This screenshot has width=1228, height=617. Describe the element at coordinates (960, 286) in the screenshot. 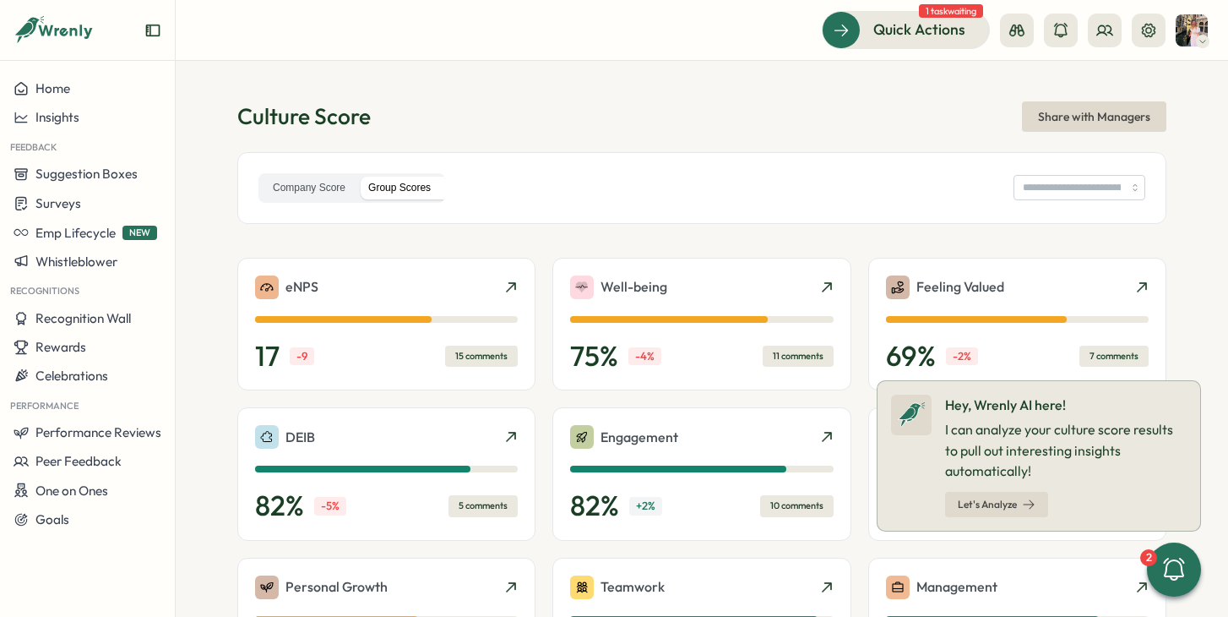

I see `p: Feeling Valued` at that location.